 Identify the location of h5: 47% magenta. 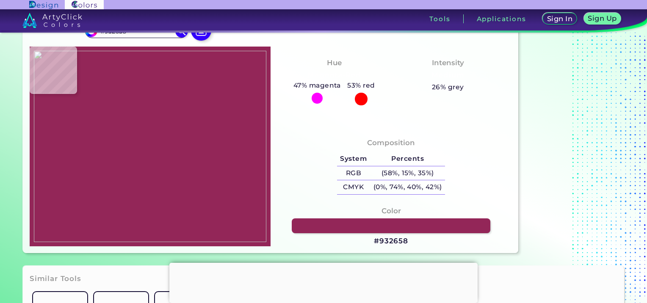
(317, 86).